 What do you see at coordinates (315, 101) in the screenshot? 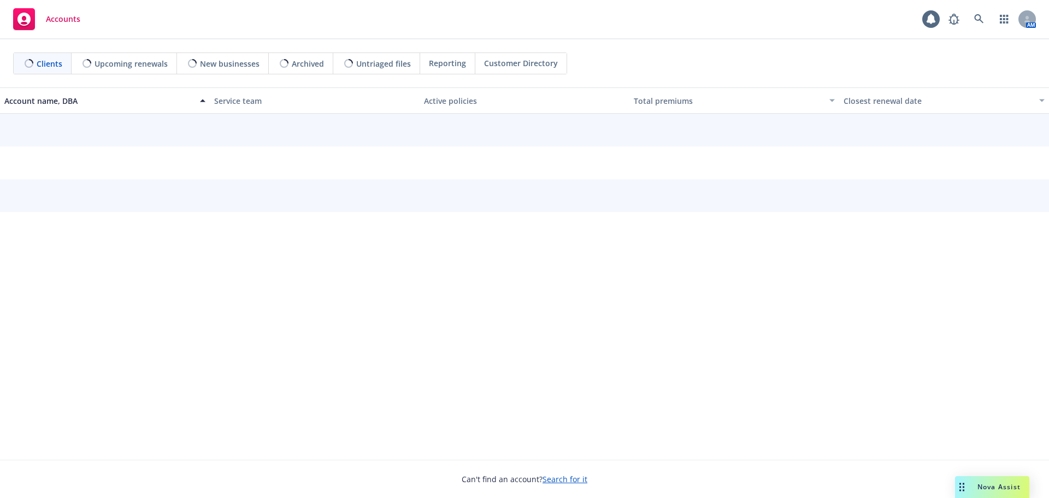
I see `div: Service team` at bounding box center [315, 101].